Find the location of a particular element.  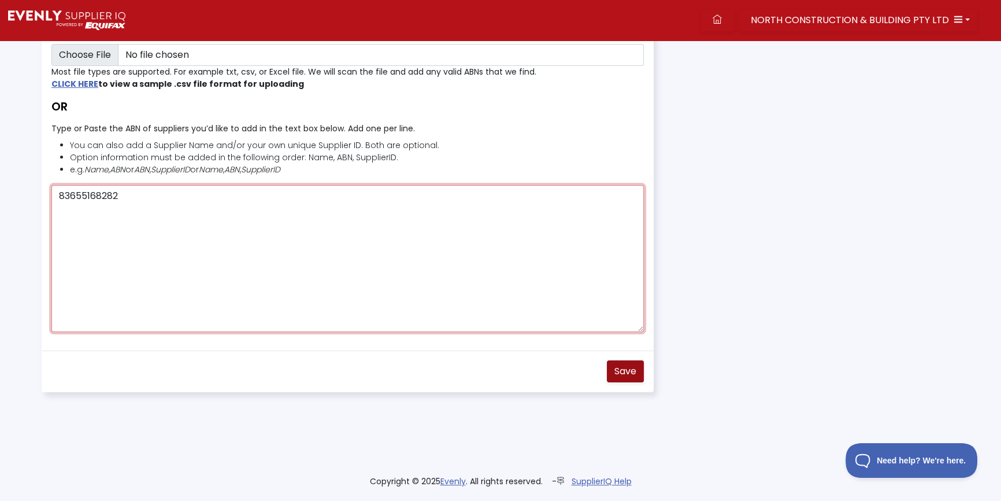

a: SupplierIQ Help is located at coordinates (602, 481).